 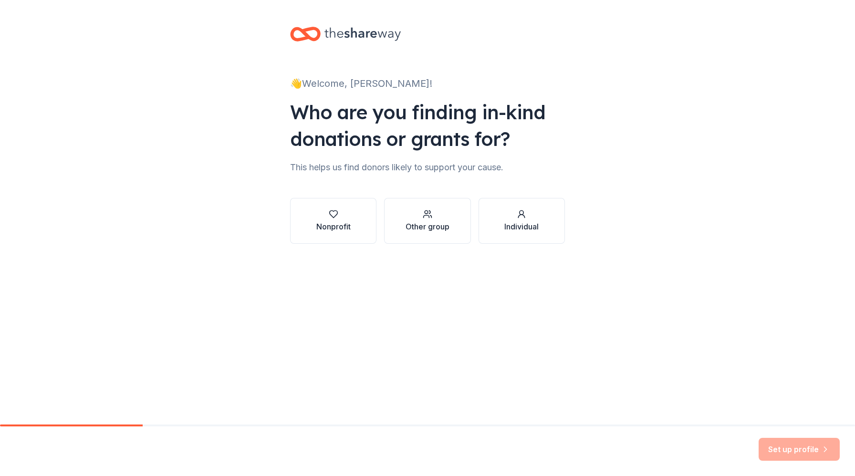 I want to click on div: Individual, so click(x=522, y=227).